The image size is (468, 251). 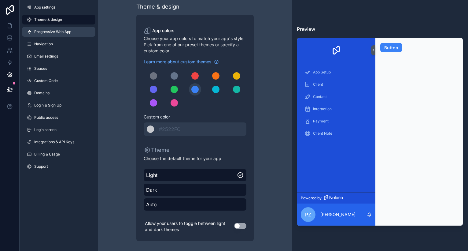 What do you see at coordinates (59, 7) in the screenshot?
I see `a: App settings` at bounding box center [59, 7].